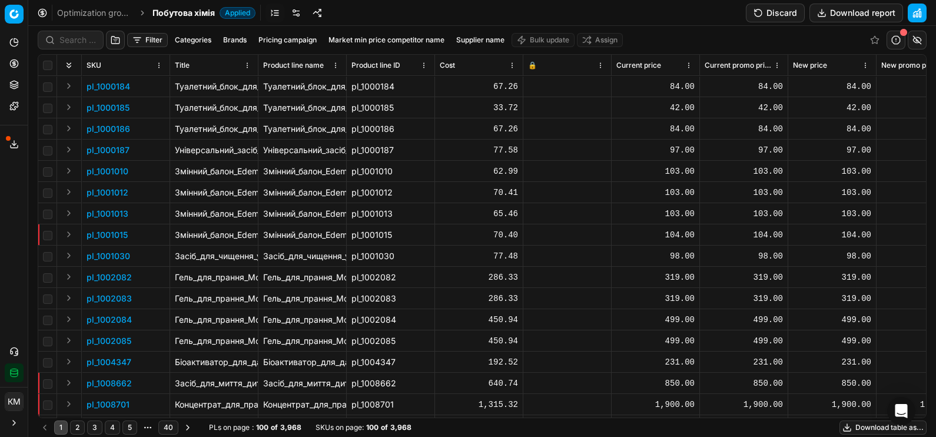 This screenshot has width=936, height=437. What do you see at coordinates (372, 427) in the screenshot?
I see `strong: 100` at bounding box center [372, 427].